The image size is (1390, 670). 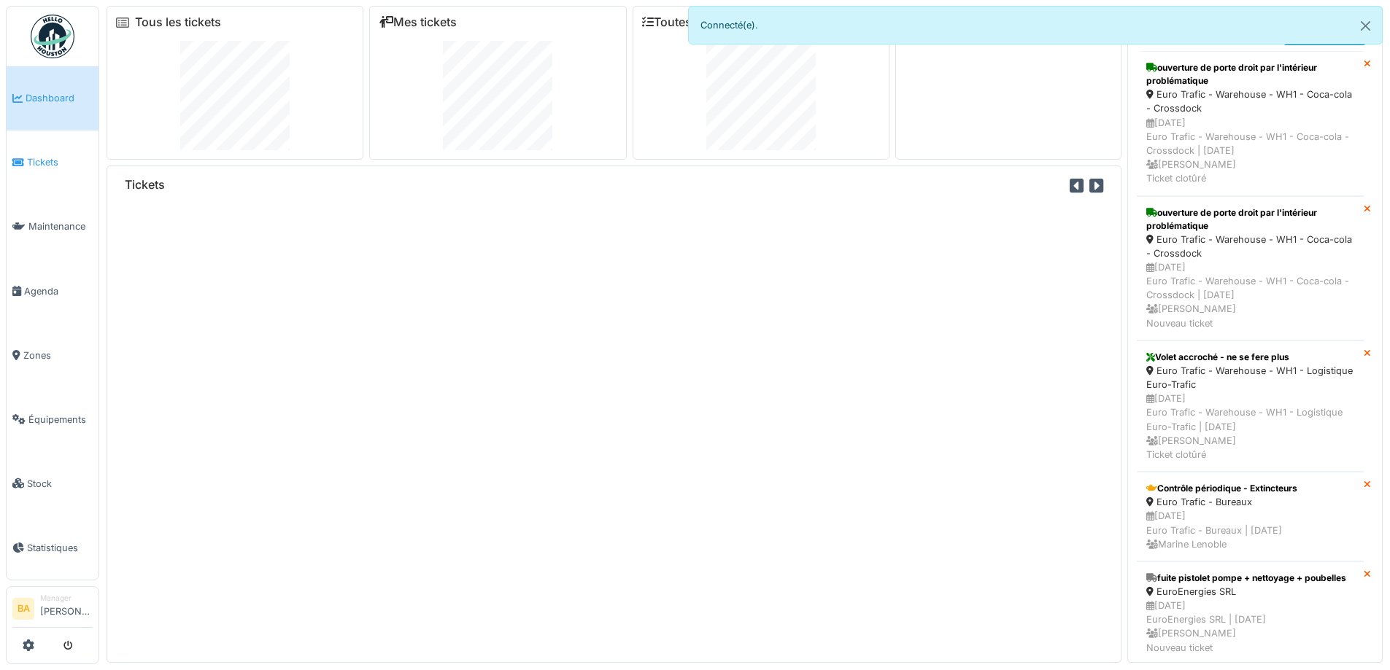 I want to click on span: Dashboard, so click(x=59, y=98).